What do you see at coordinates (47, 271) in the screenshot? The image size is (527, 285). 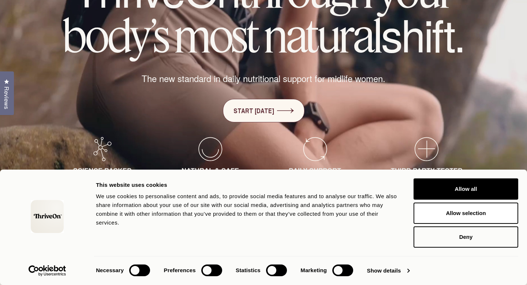 I see `a: Usercentrics Cookiebot - opens in a new window` at bounding box center [47, 271].